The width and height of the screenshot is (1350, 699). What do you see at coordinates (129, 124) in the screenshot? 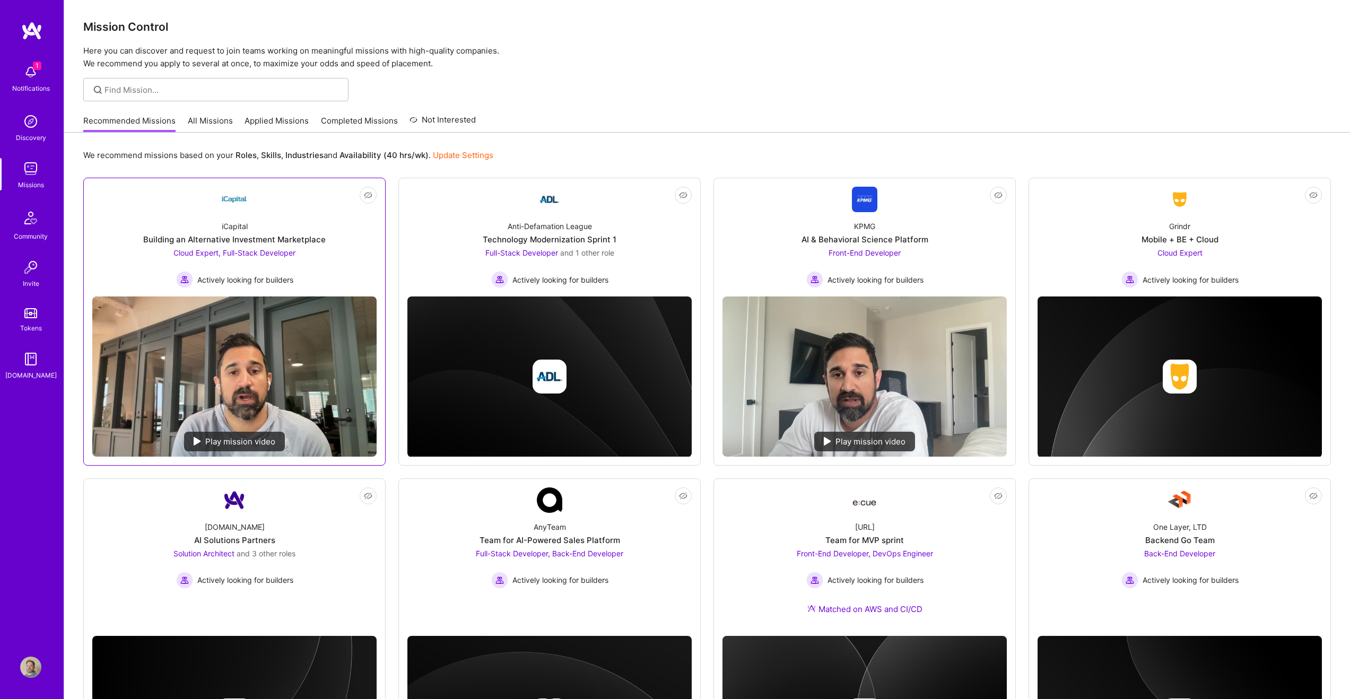
I see `a: Recommended Missions` at bounding box center [129, 124].